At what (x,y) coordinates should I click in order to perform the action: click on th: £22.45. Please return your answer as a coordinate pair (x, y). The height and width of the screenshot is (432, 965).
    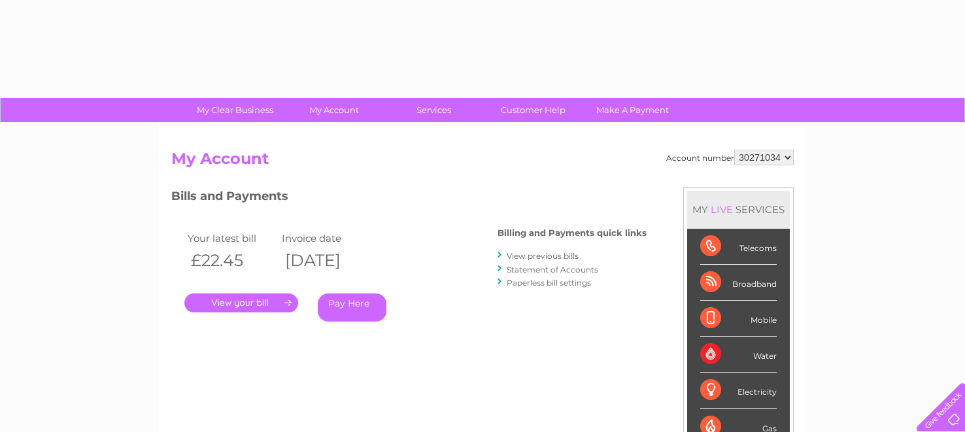
    Looking at the image, I should click on (231, 260).